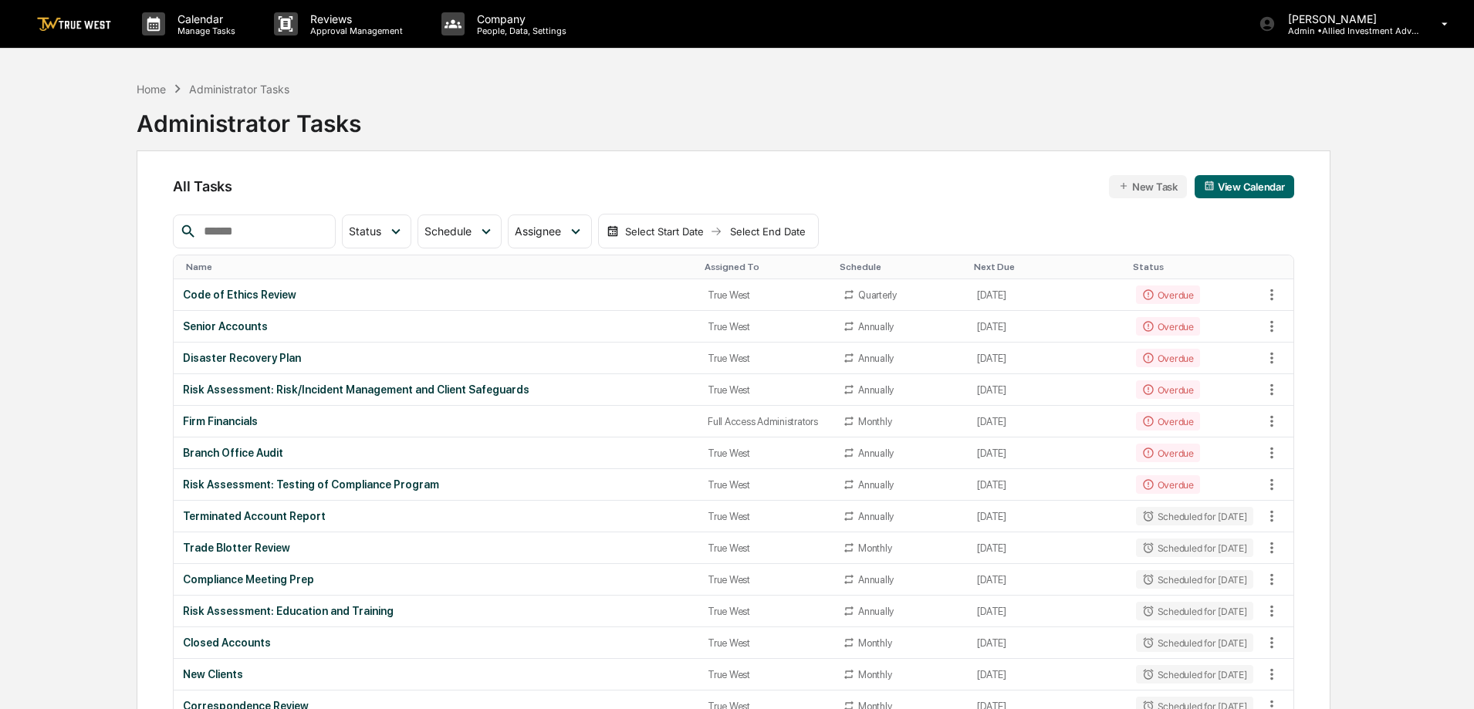 Image resolution: width=1474 pixels, height=709 pixels. What do you see at coordinates (365, 231) in the screenshot?
I see `span: Status` at bounding box center [365, 231].